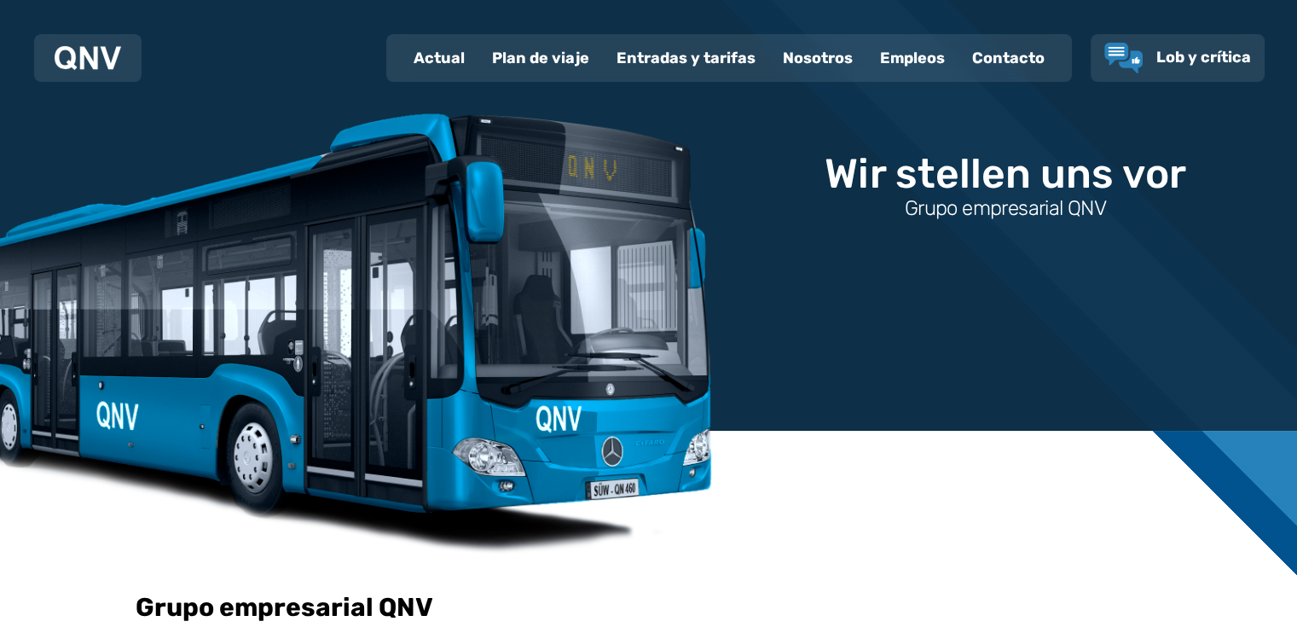 The width and height of the screenshot is (1297, 633). Describe the element at coordinates (912, 58) in the screenshot. I see `a: Empleos` at that location.